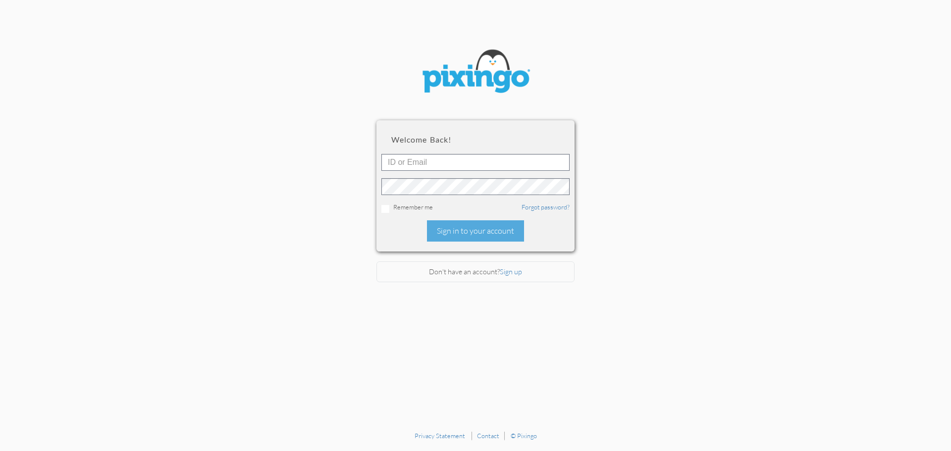 The height and width of the screenshot is (451, 951). I want to click on h2: Welcome back!, so click(476, 140).